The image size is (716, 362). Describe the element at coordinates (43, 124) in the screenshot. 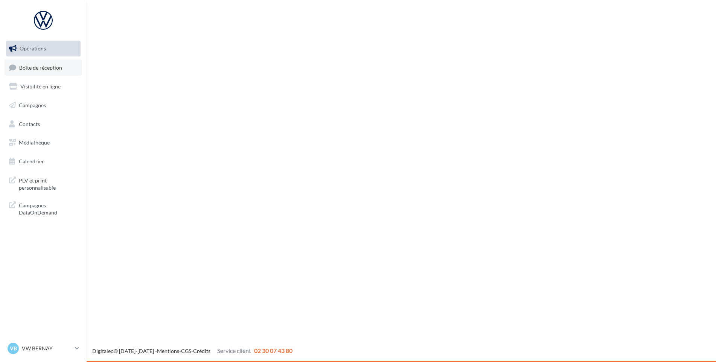

I see `a: Contacts` at that location.